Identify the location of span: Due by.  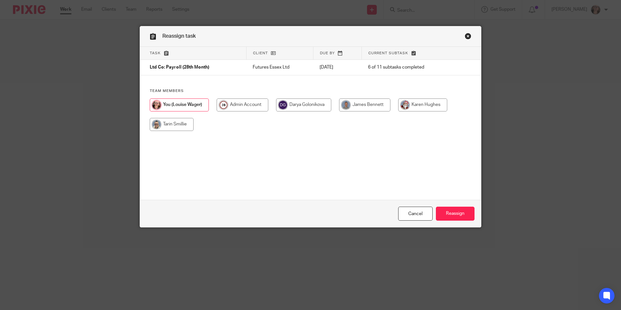
(328, 53).